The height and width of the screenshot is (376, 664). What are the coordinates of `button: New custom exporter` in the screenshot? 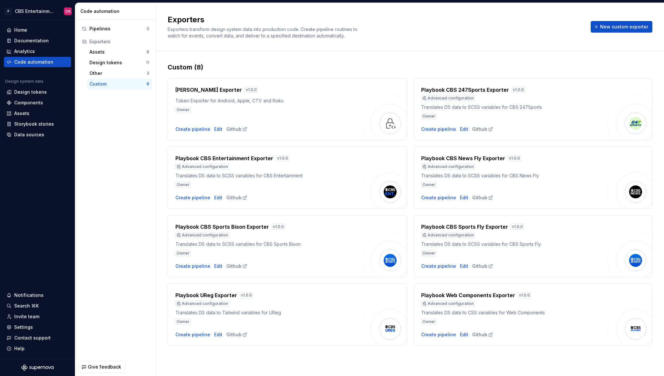 It's located at (621, 27).